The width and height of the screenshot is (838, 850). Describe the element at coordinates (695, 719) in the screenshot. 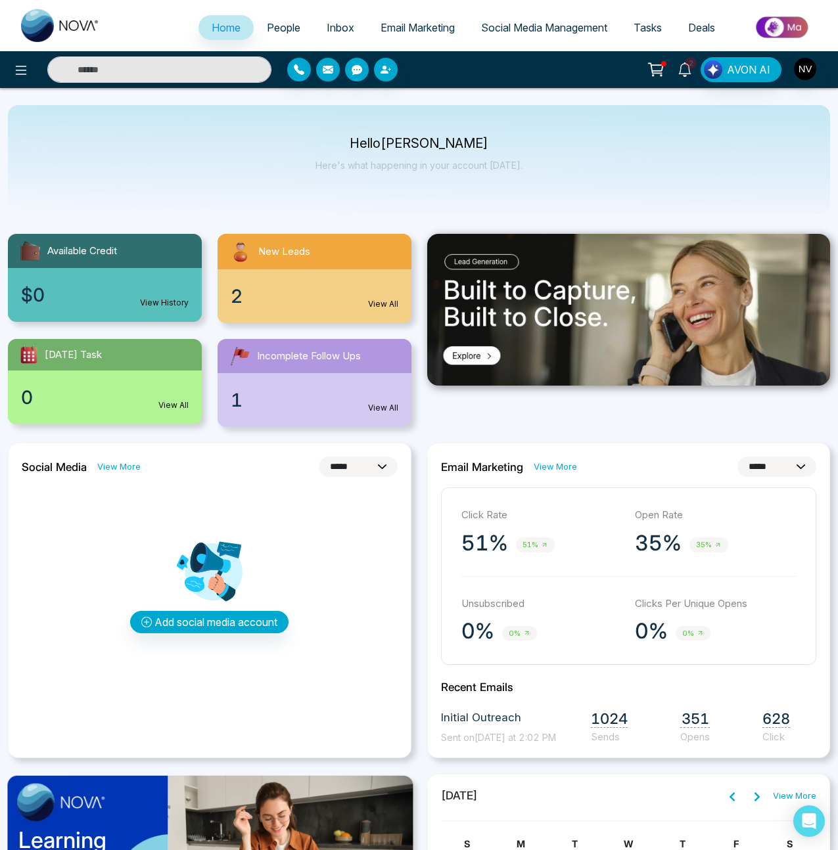

I see `span: 351` at that location.